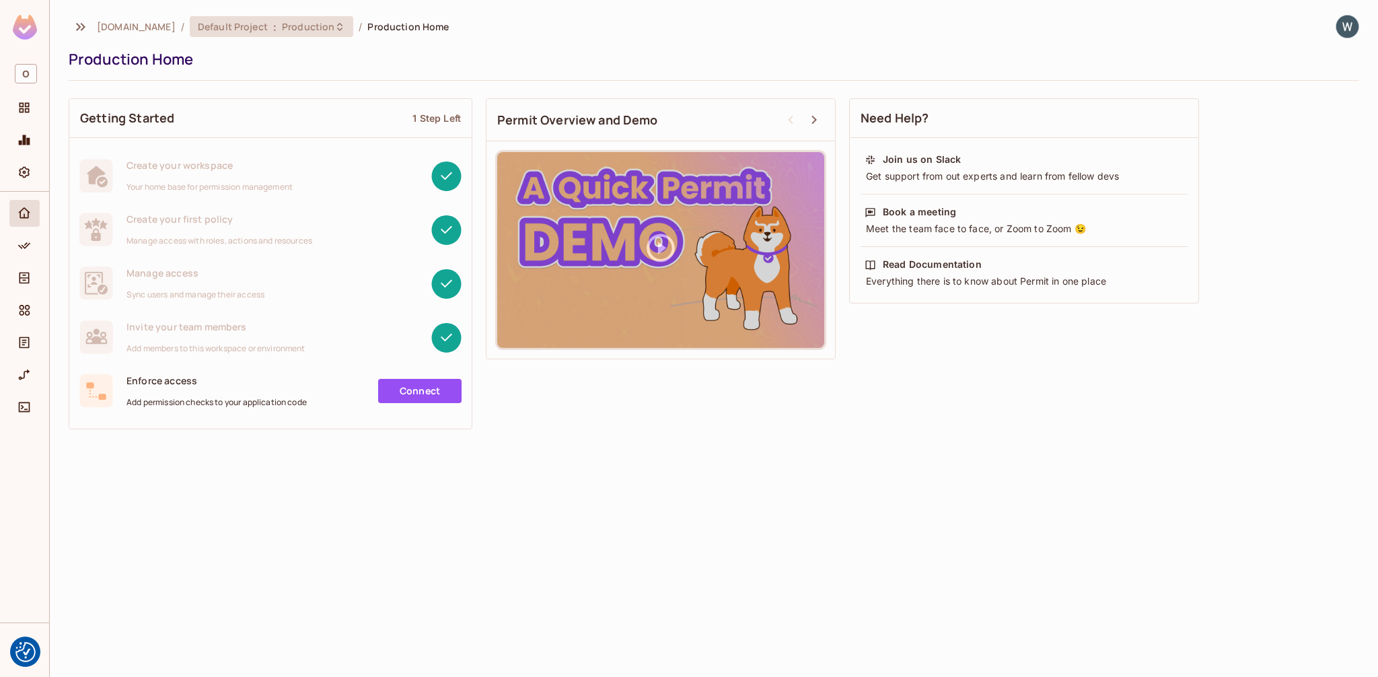 The image size is (1378, 677). Describe the element at coordinates (216, 348) in the screenshot. I see `span: Add members to this workspace or environment` at that location.